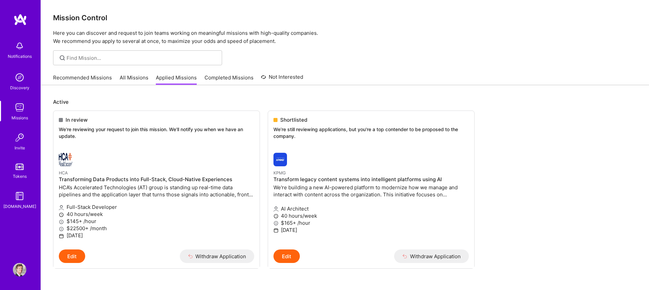  I want to click on h4: Transforming Data Products into Full-Stack, Cloud-Native Experiences, so click(156, 179).